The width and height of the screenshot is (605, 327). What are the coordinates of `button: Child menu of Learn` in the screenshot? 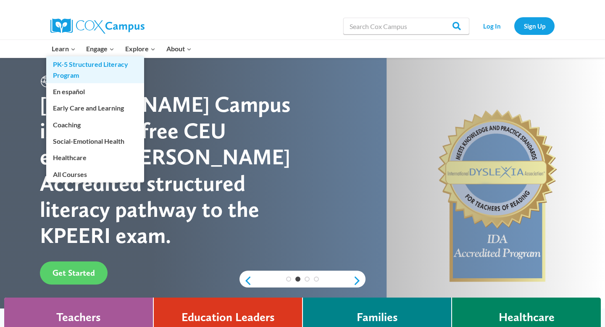 It's located at (63, 49).